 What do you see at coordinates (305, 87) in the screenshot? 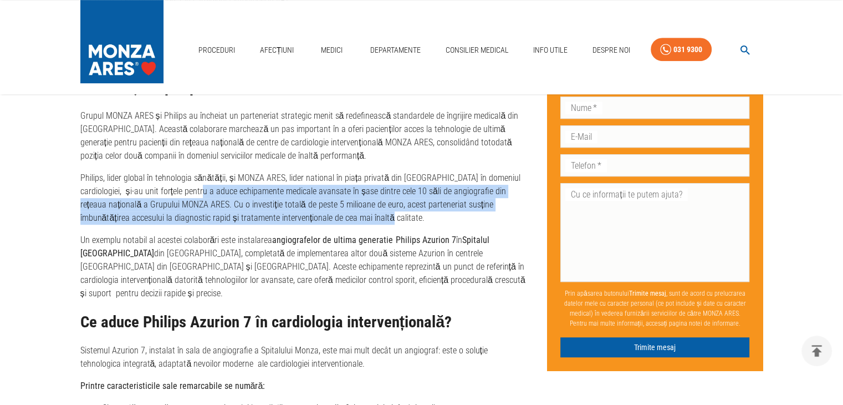
I see `h2: Pe scurt, despre parteneriat` at bounding box center [305, 87].